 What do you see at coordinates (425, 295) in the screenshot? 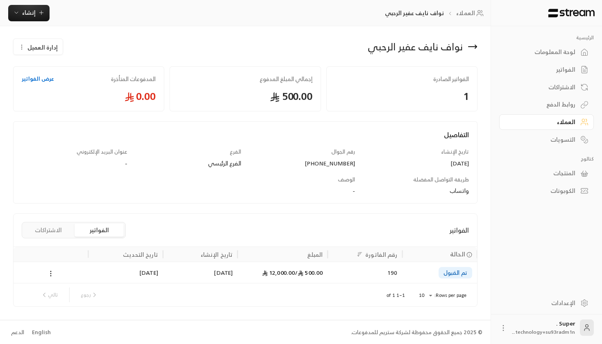
I see `div: 10` at bounding box center [425, 295].